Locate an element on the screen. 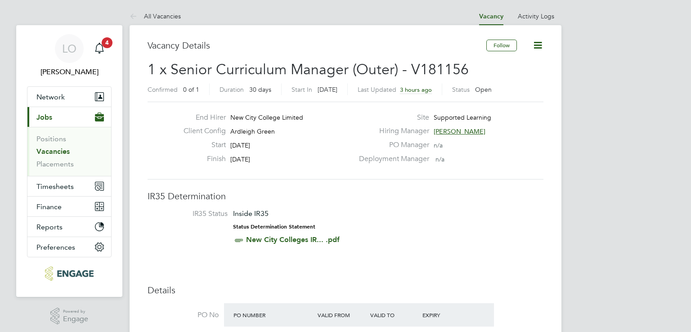 The height and width of the screenshot is (332, 691). span: Network is located at coordinates (50, 97).